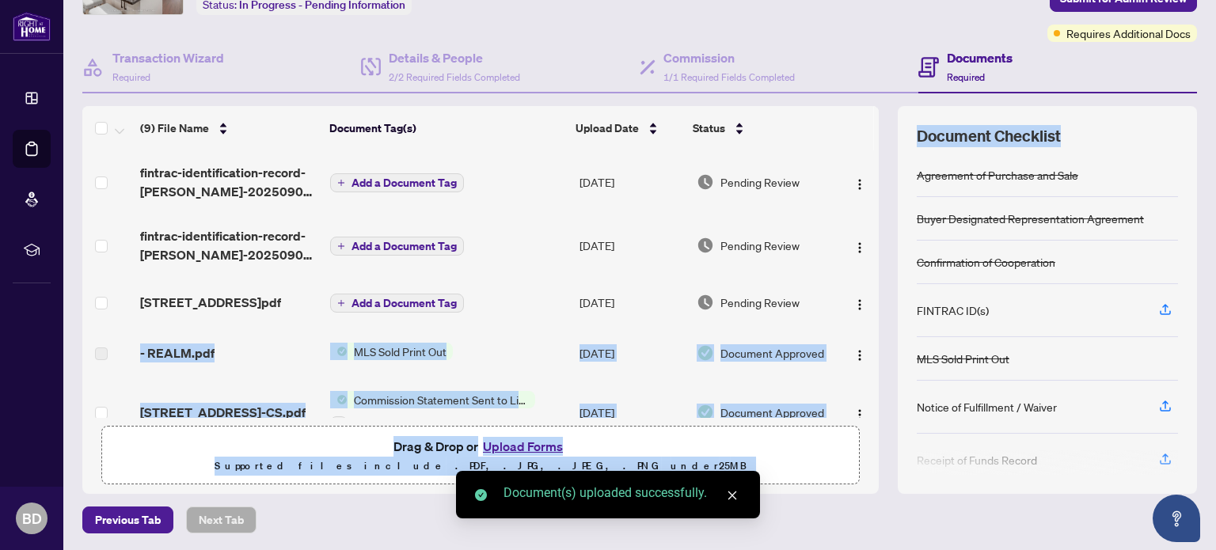 This screenshot has height=550, width=1216. What do you see at coordinates (480, 446) in the screenshot?
I see `span: Drag & Drop or` at bounding box center [480, 446].